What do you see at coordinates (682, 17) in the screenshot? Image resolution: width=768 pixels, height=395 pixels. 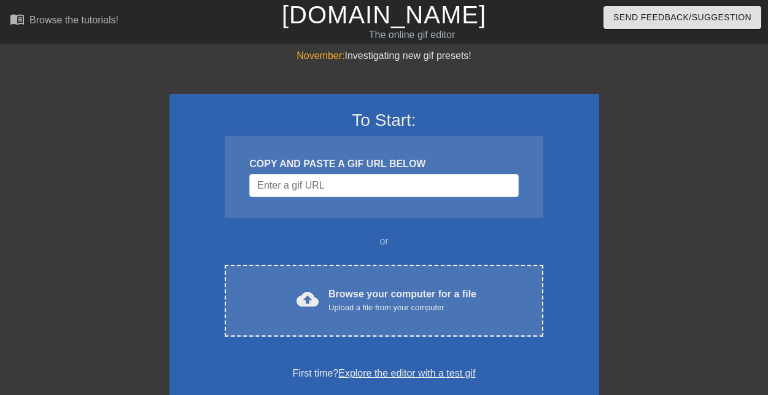 I see `button: Send Feedback/Suggestion` at bounding box center [682, 17].